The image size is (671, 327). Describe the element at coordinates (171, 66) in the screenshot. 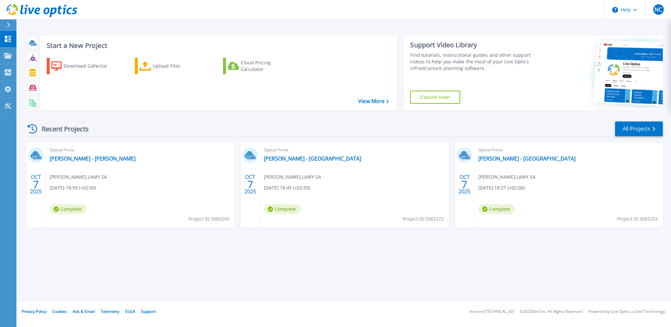

I see `a: Upload Files` at that location.